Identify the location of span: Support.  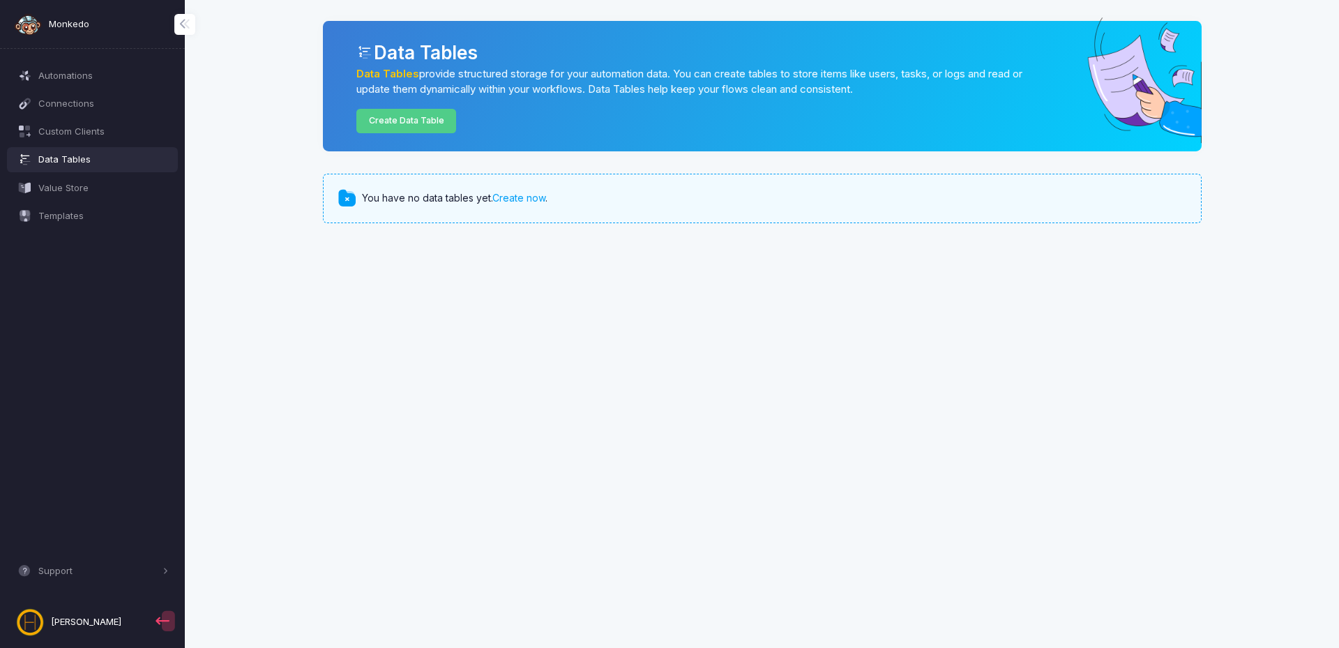
(98, 571).